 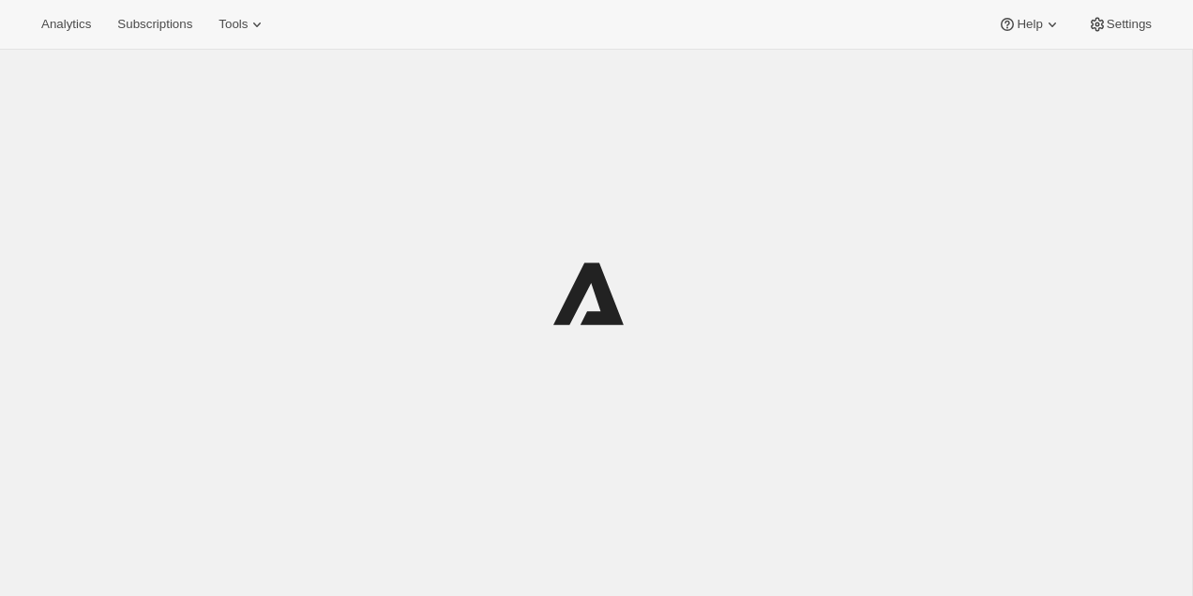 I want to click on button: Subscriptions, so click(x=155, y=24).